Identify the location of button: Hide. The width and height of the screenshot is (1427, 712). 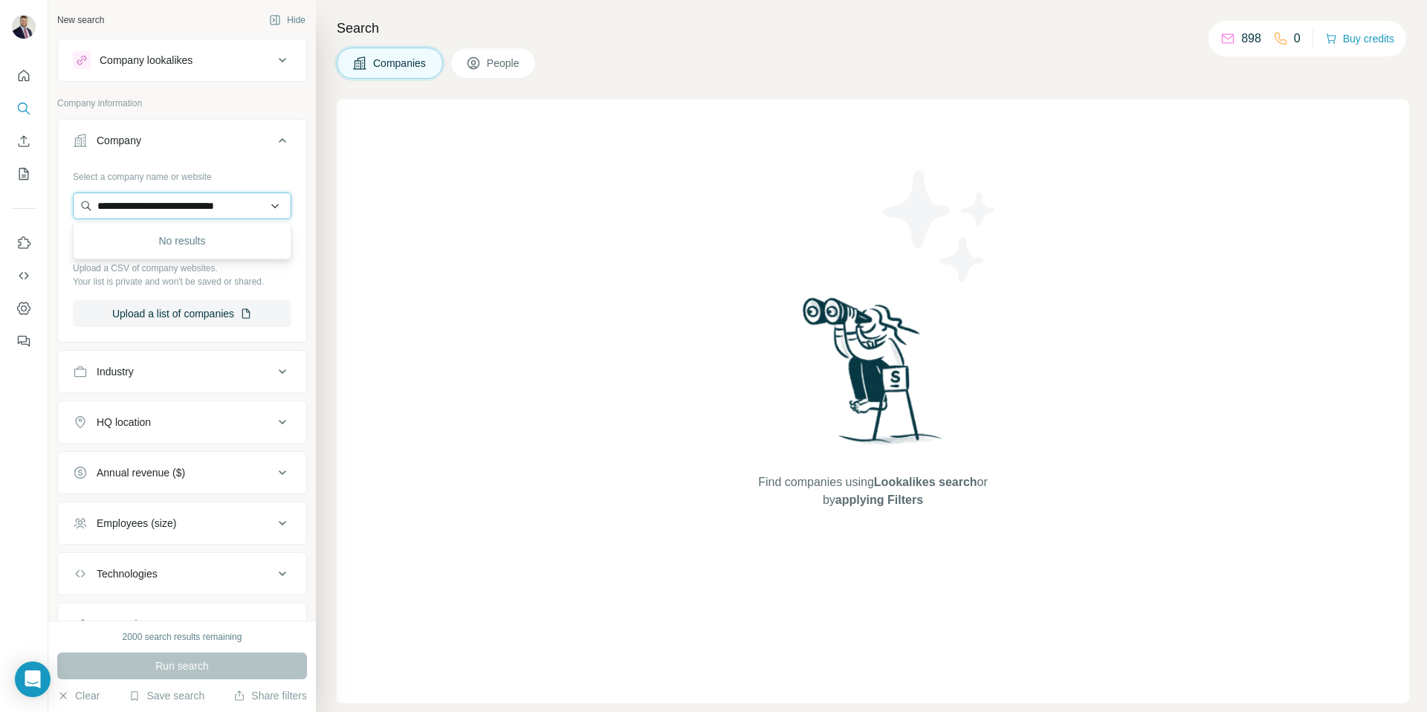
(287, 20).